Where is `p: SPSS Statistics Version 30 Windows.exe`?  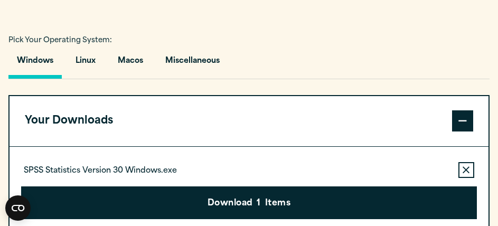 p: SPSS Statistics Version 30 Windows.exe is located at coordinates (100, 171).